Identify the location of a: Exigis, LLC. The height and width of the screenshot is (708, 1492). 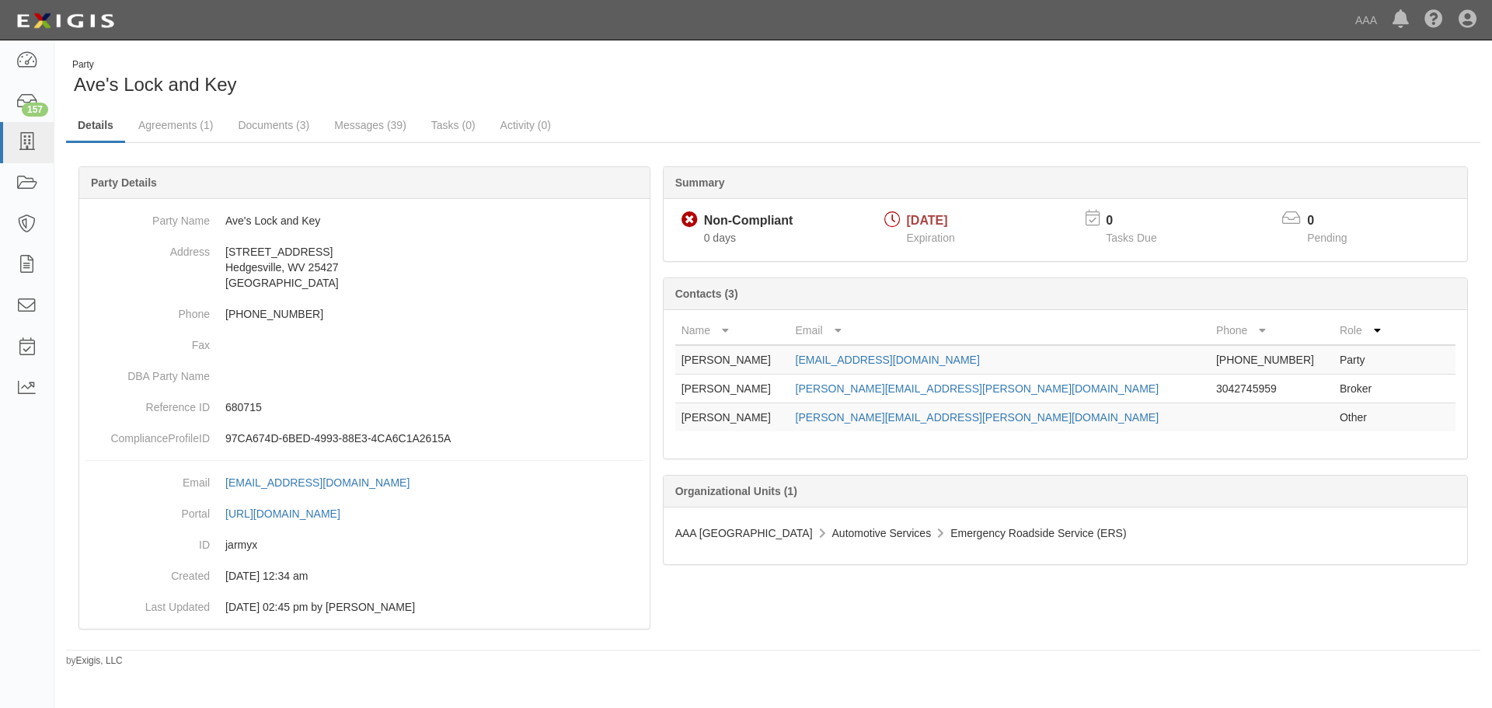
(99, 660).